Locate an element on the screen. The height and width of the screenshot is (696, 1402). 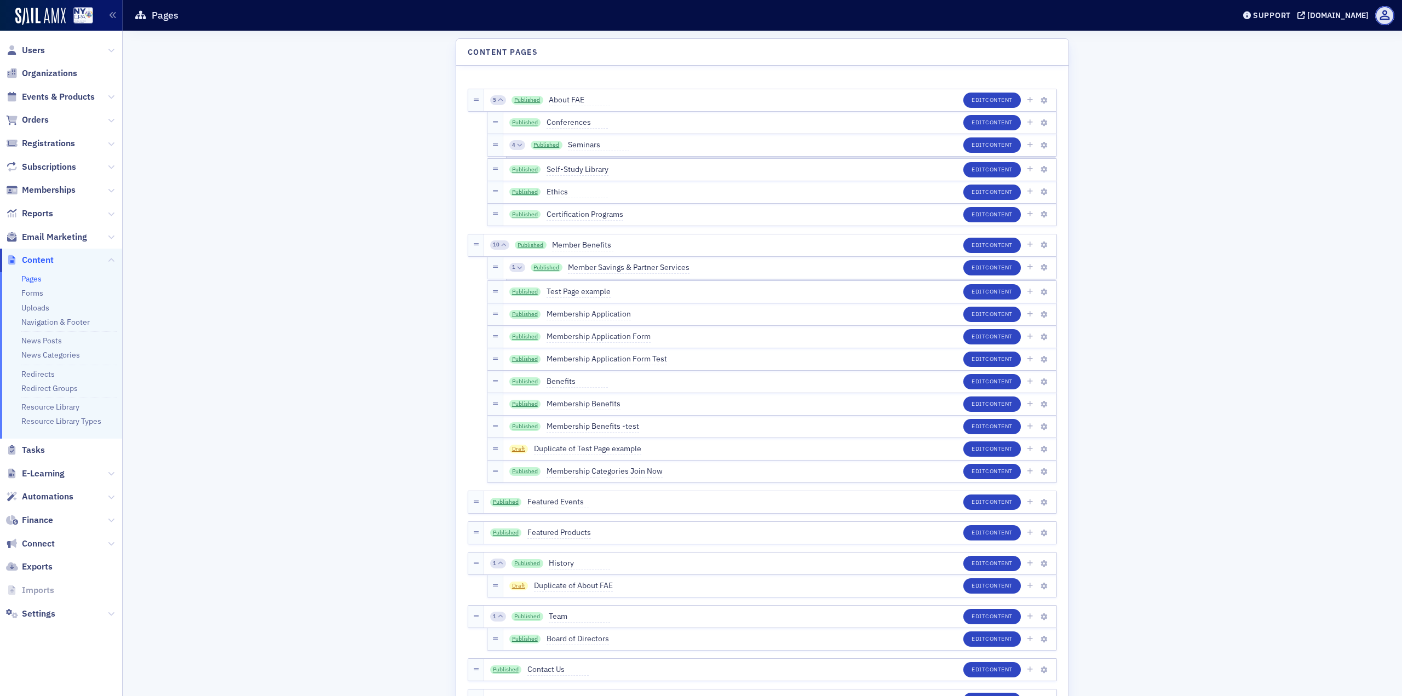
span: Events & Products is located at coordinates (58, 97).